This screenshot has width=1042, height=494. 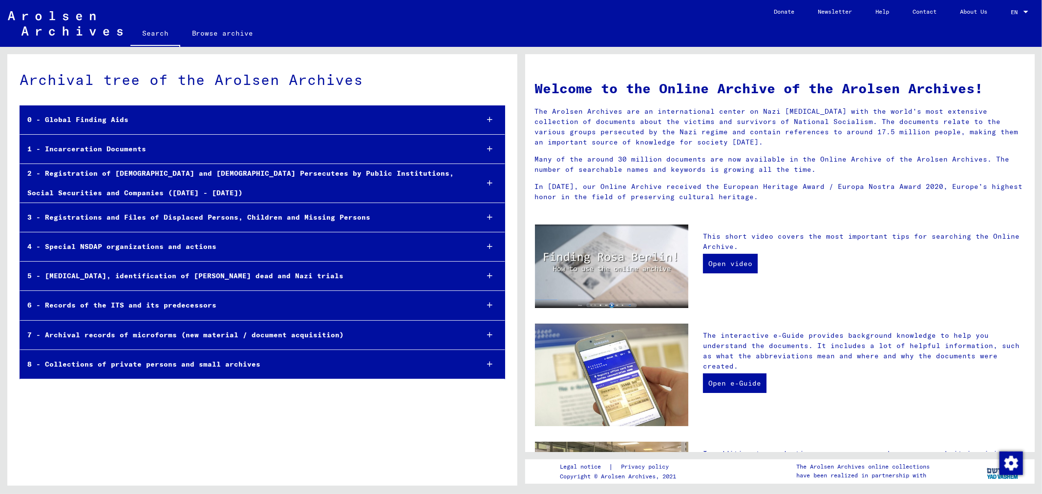 I want to click on img: eguide.jpg, so click(x=612, y=375).